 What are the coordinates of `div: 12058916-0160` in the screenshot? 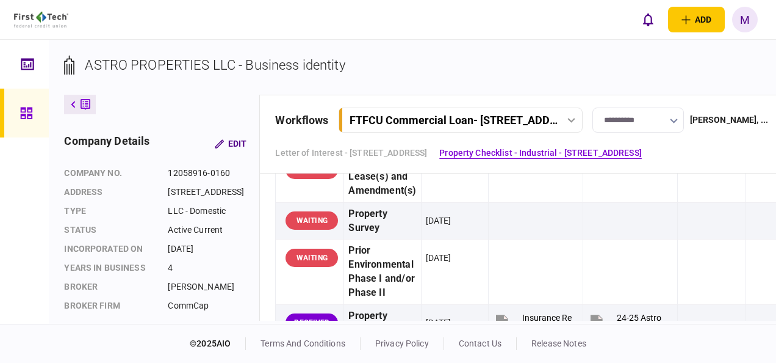 It's located at (212, 173).